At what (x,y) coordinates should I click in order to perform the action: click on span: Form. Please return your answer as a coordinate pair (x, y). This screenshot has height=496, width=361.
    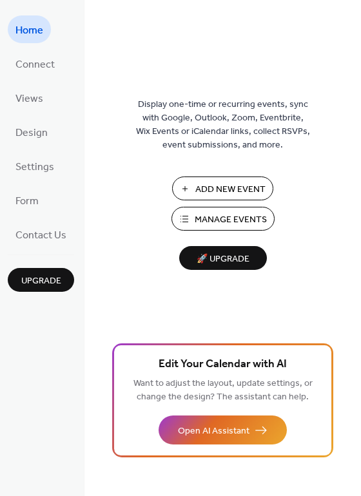
    Looking at the image, I should click on (27, 201).